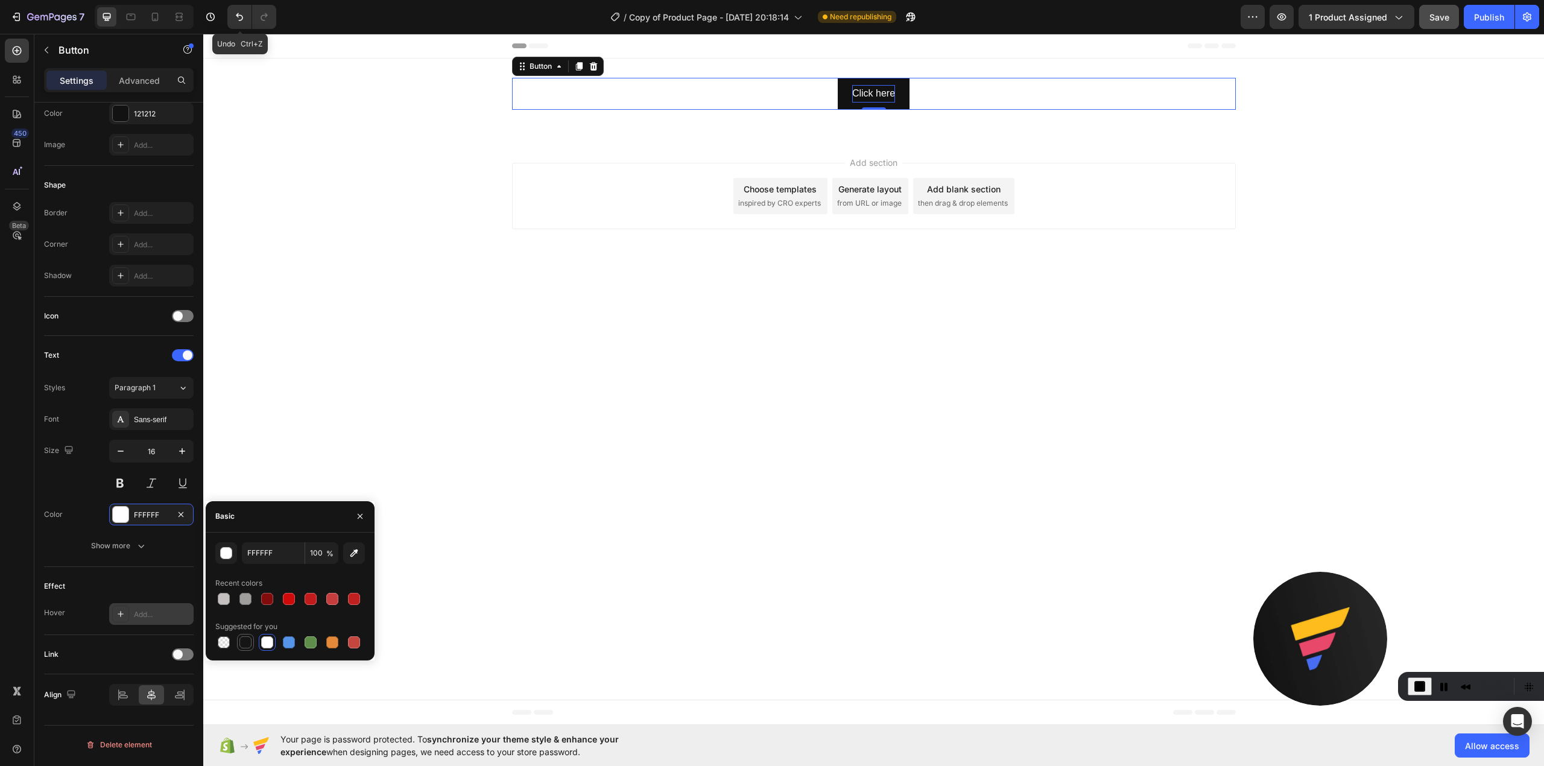  Describe the element at coordinates (1348, 17) in the screenshot. I see `span: 1 product assigned` at that location.